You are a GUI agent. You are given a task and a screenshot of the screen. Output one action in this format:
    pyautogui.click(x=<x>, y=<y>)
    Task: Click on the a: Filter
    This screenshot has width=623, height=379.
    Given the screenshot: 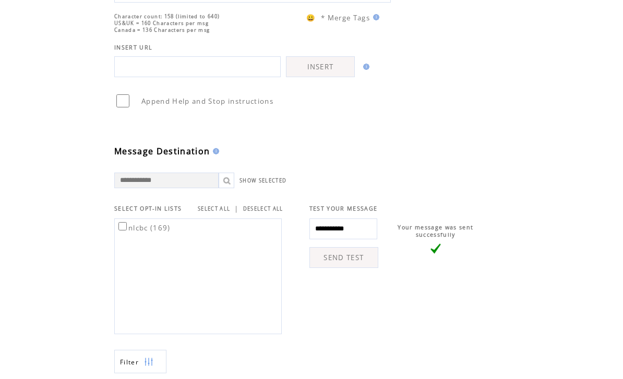 What is the action you would take?
    pyautogui.click(x=140, y=362)
    